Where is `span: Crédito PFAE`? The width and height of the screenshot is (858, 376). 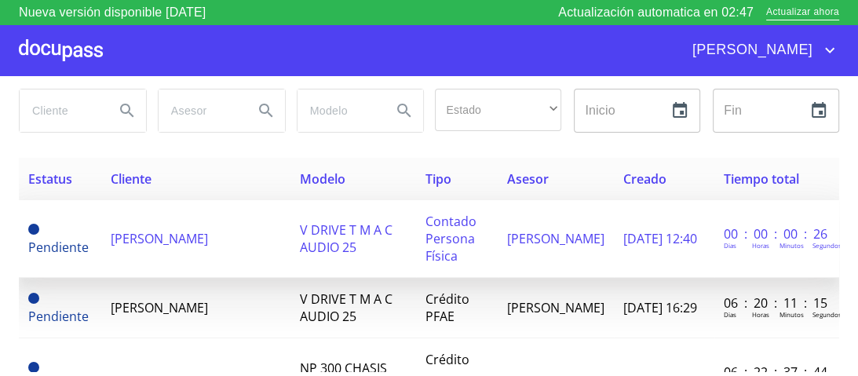
span: Crédito PFAE is located at coordinates (447, 308).